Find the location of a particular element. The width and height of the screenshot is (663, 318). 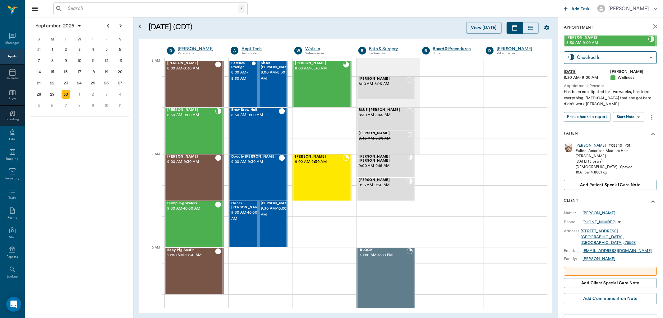

div: Wednesday, October 8, 2025 is located at coordinates (80, 105).